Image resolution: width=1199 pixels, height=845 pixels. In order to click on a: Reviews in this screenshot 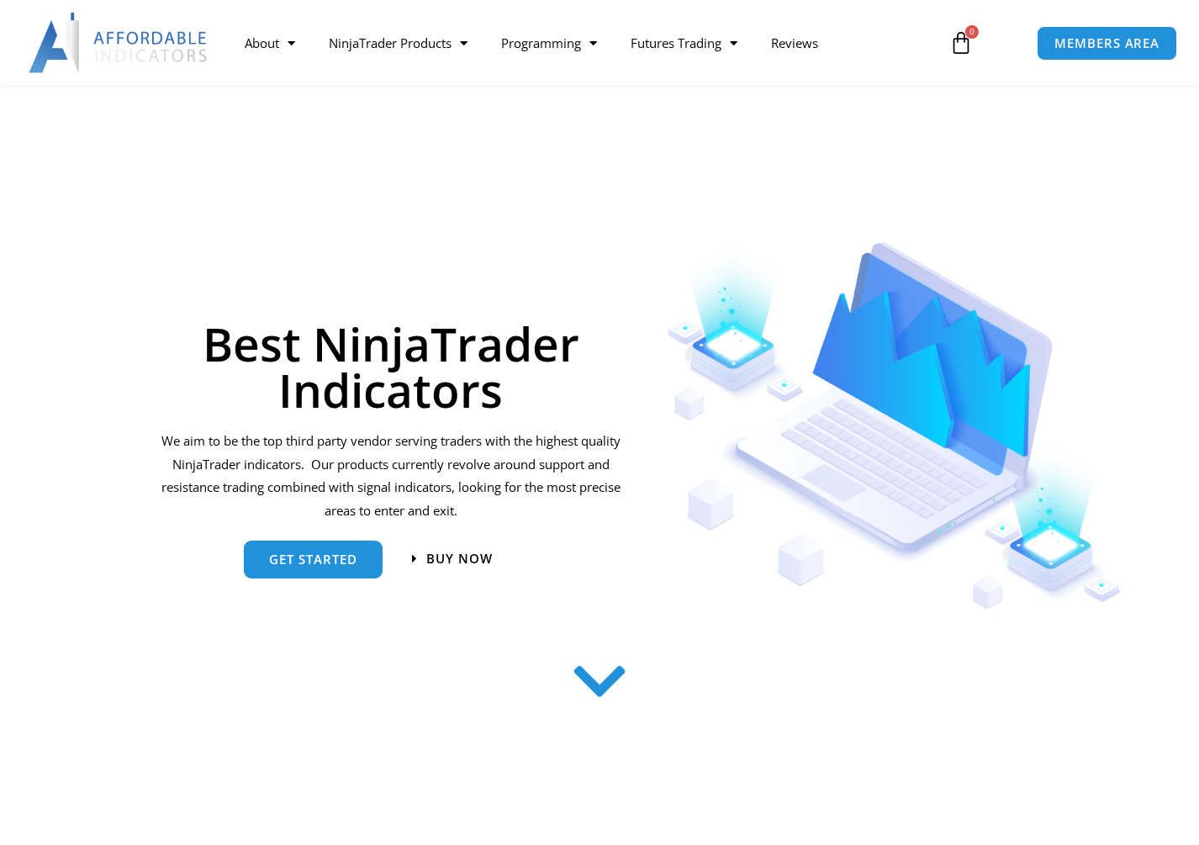, I will do `click(794, 43)`.